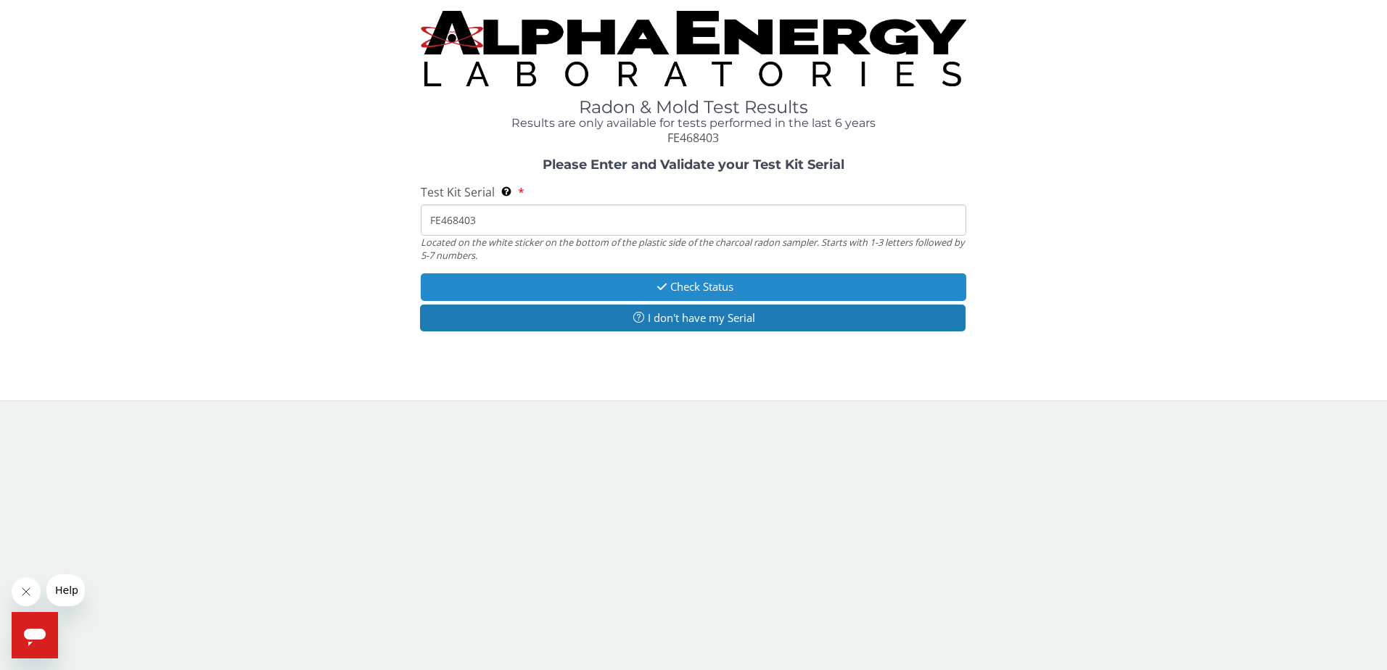 The width and height of the screenshot is (1387, 670). Describe the element at coordinates (20, 16) in the screenshot. I see `span: Help` at that location.